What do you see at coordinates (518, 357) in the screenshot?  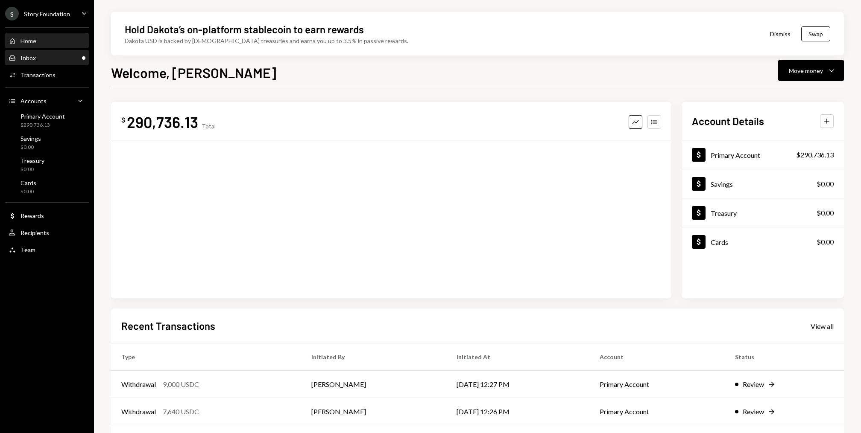 I see `th: Initiated At` at bounding box center [518, 357].